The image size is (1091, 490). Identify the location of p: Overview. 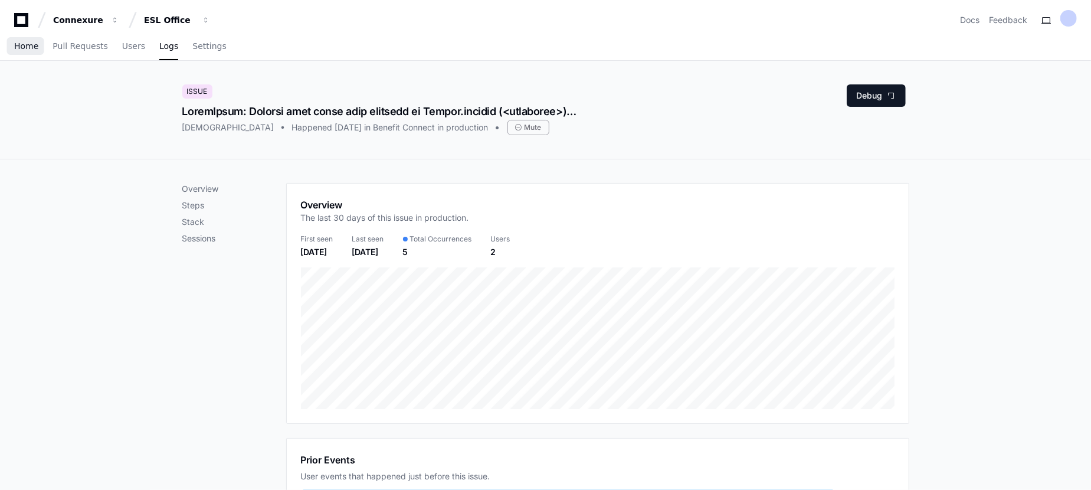
(234, 189).